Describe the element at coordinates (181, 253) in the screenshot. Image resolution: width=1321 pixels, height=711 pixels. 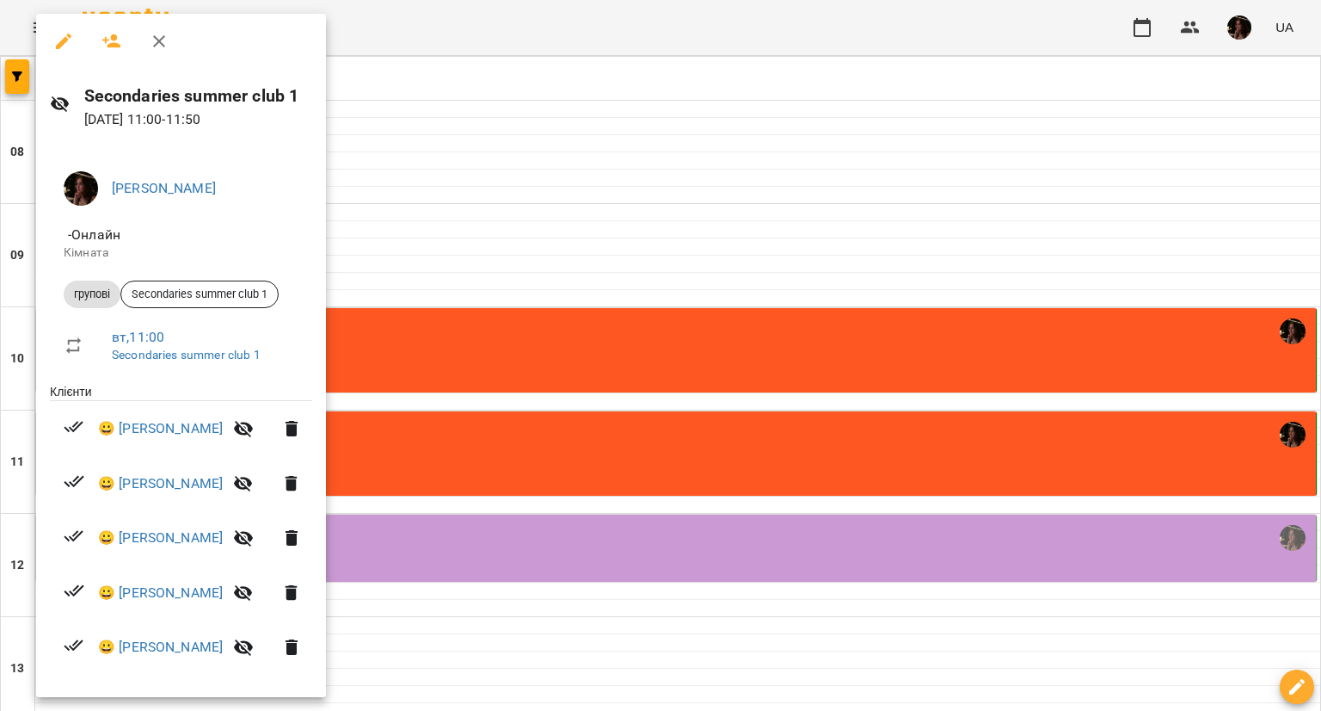
I see `p: Кімната` at that location.